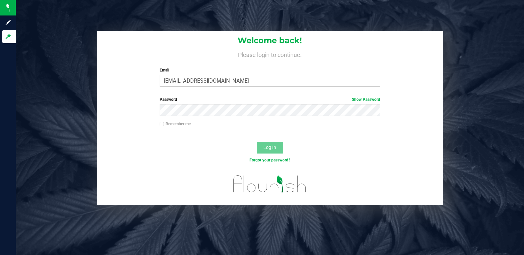 Image resolution: width=524 pixels, height=255 pixels. I want to click on inline-svg: Sign up, so click(8, 22).